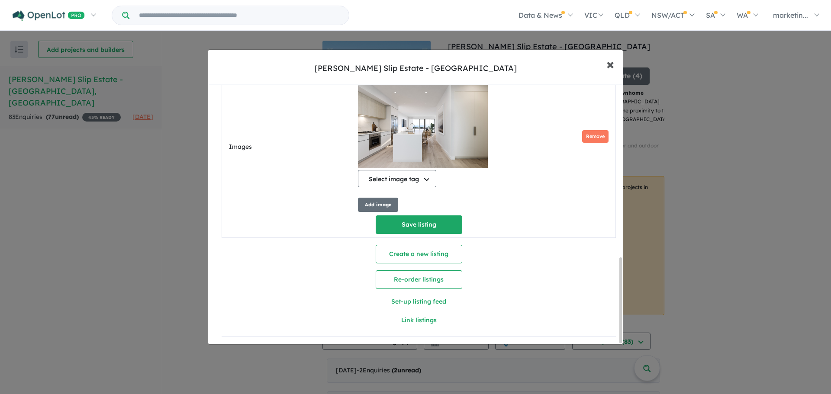 The width and height of the screenshot is (831, 394). What do you see at coordinates (419, 320) in the screenshot?
I see `button: Link listings` at bounding box center [419, 320].